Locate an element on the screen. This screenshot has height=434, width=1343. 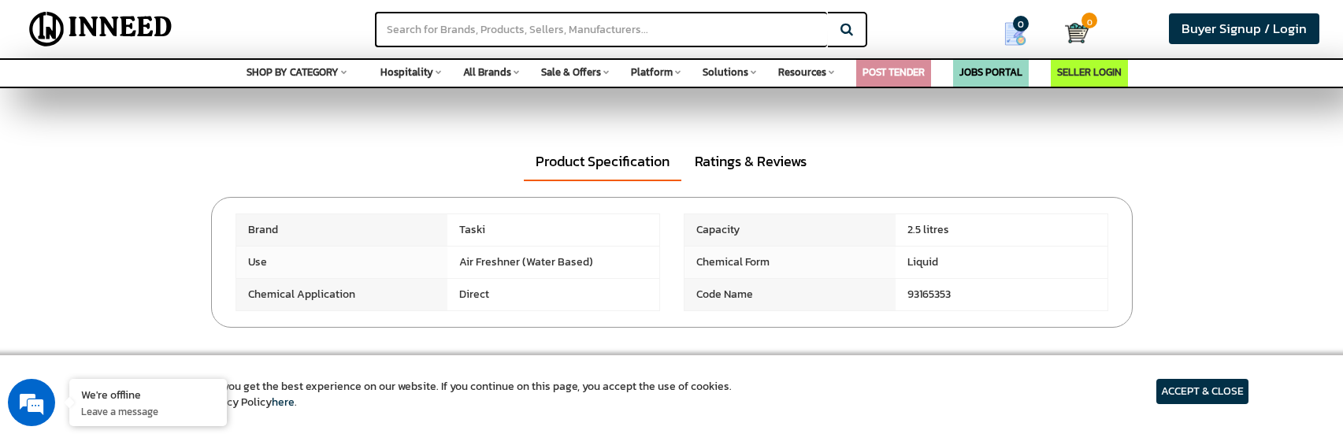
a: JOBS PORTAL is located at coordinates (991, 72).